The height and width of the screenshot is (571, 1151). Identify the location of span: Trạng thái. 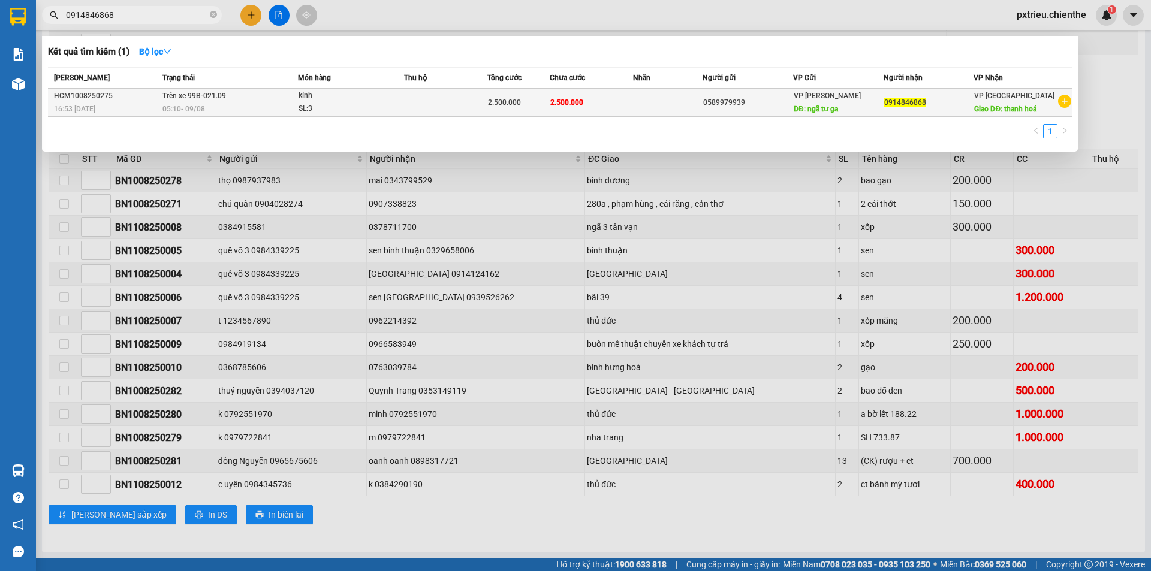
(179, 78).